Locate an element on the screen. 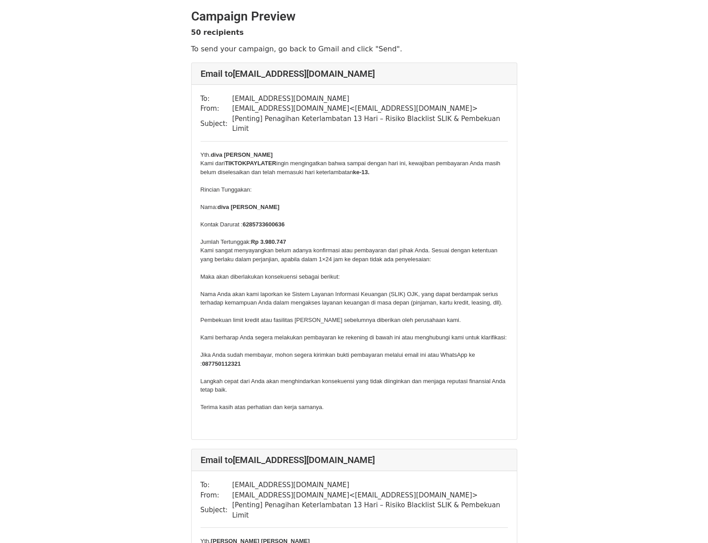 The height and width of the screenshot is (543, 708). h2: Campaign Preview is located at coordinates (354, 17).